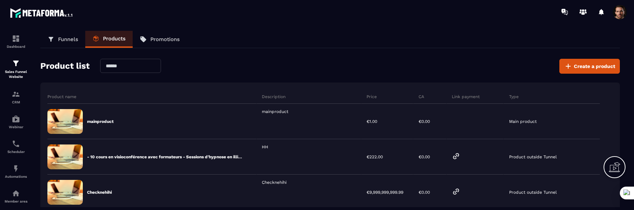  I want to click on p: Sales Funnel Website, so click(16, 74).